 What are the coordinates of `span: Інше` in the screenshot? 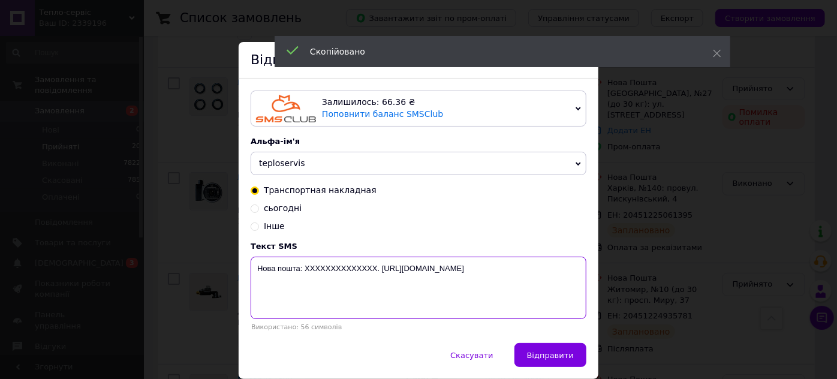 It's located at (274, 226).